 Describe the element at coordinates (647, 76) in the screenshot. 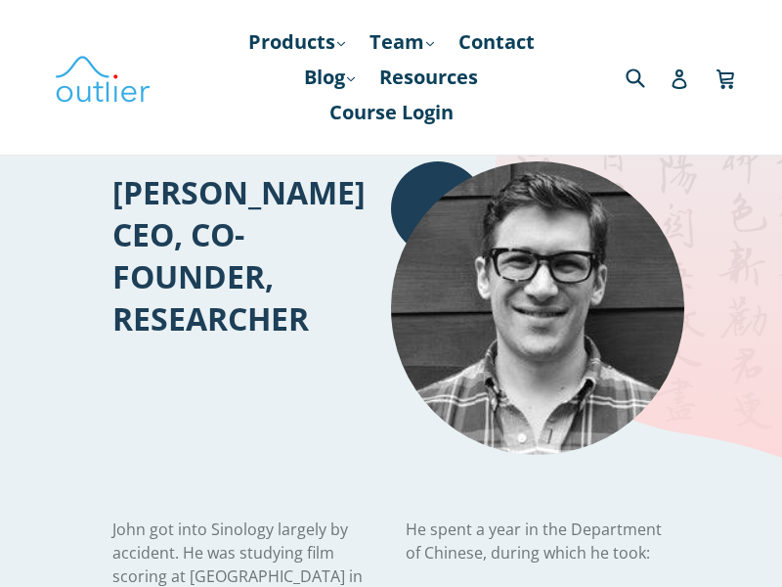

I see `input: Search` at that location.